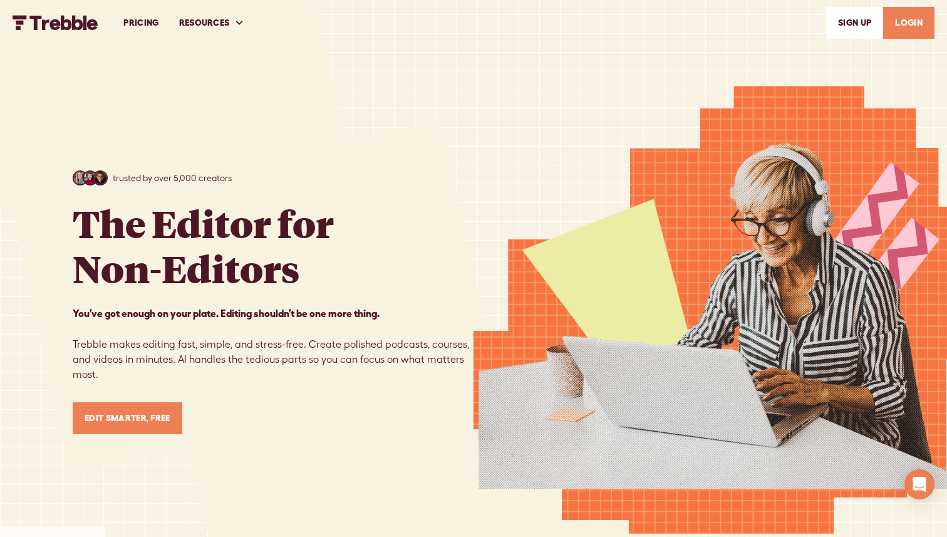 Image resolution: width=947 pixels, height=537 pixels. What do you see at coordinates (55, 23) in the screenshot?
I see `a: home` at bounding box center [55, 23].